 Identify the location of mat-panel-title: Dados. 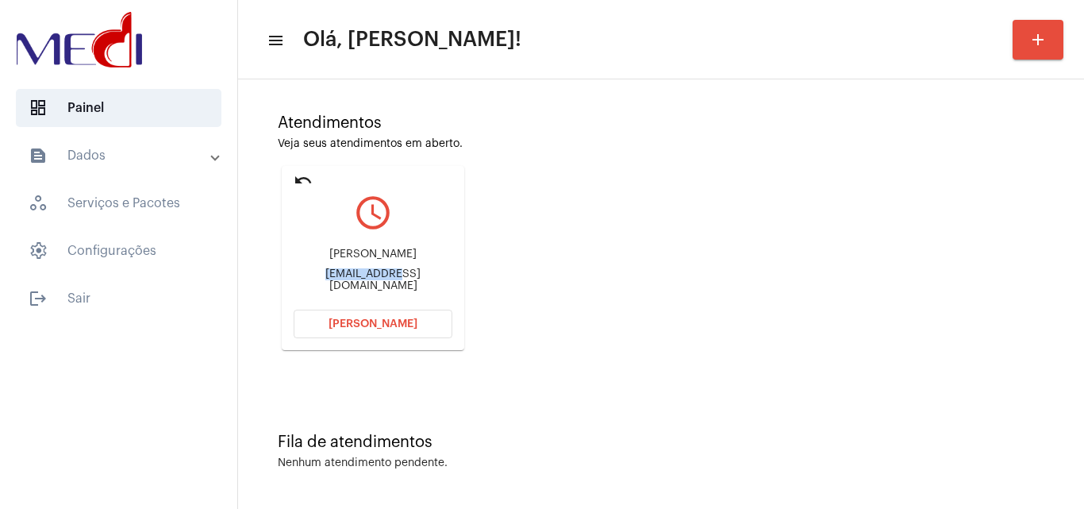
(120, 156).